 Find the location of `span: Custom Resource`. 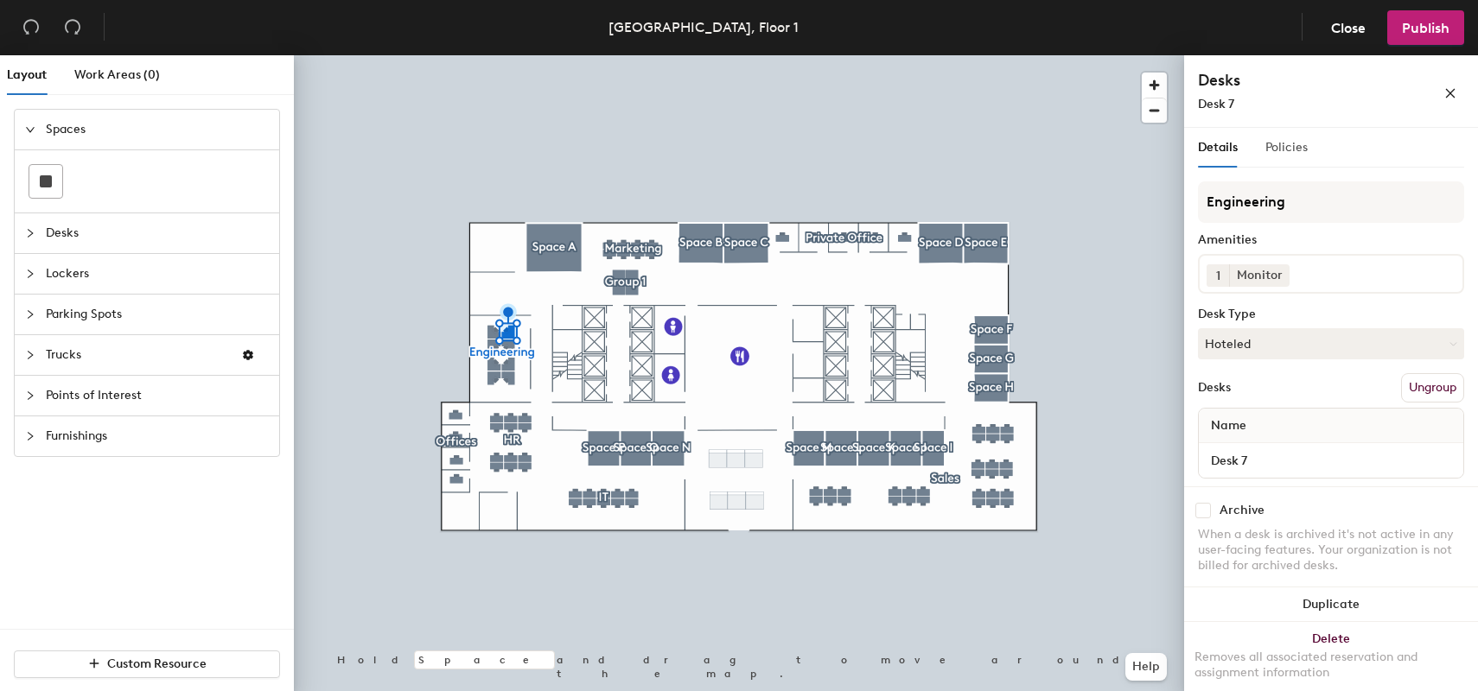

span: Custom Resource is located at coordinates (156, 664).